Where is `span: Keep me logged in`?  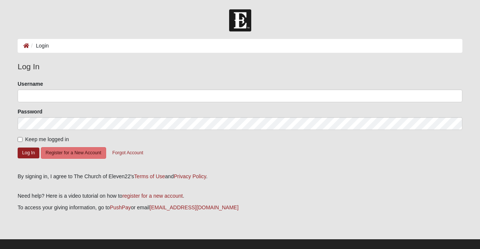
span: Keep me logged in is located at coordinates (47, 139).